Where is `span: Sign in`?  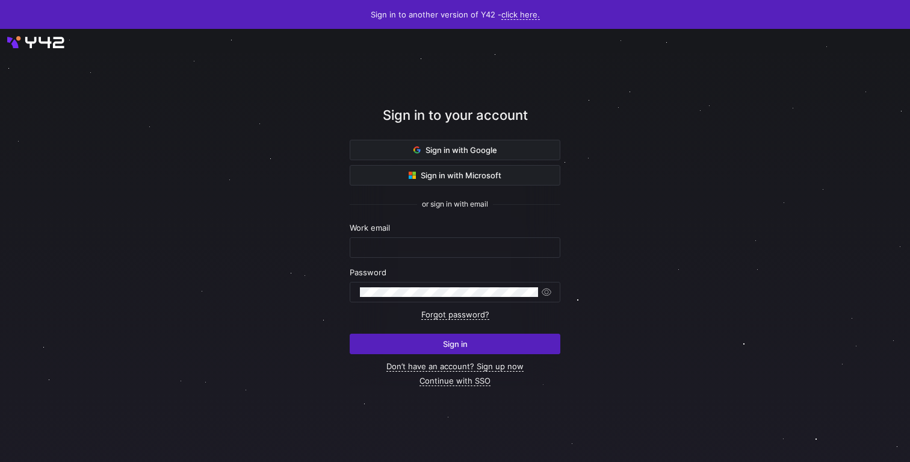 span: Sign in is located at coordinates (455, 344).